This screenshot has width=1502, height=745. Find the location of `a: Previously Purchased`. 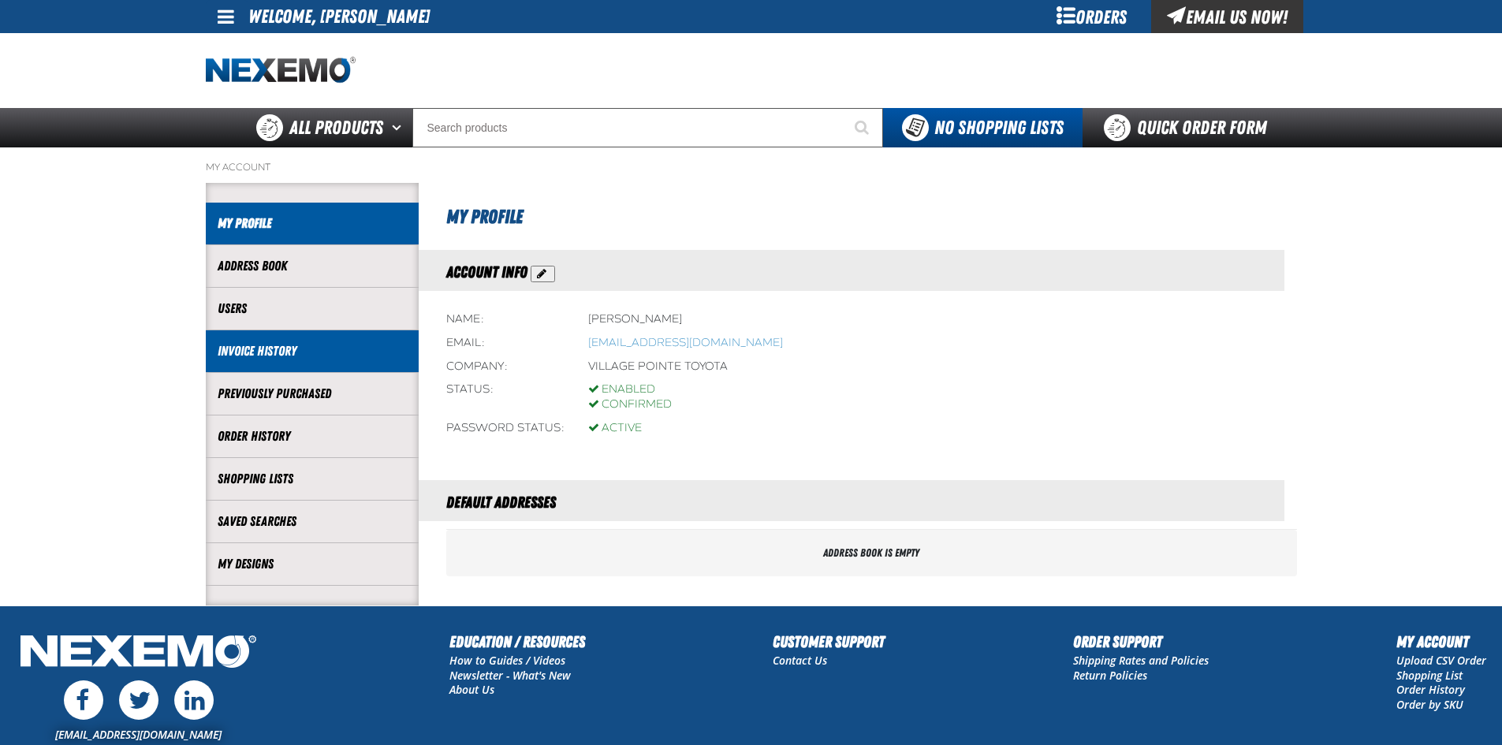

a: Previously Purchased is located at coordinates (312, 393).